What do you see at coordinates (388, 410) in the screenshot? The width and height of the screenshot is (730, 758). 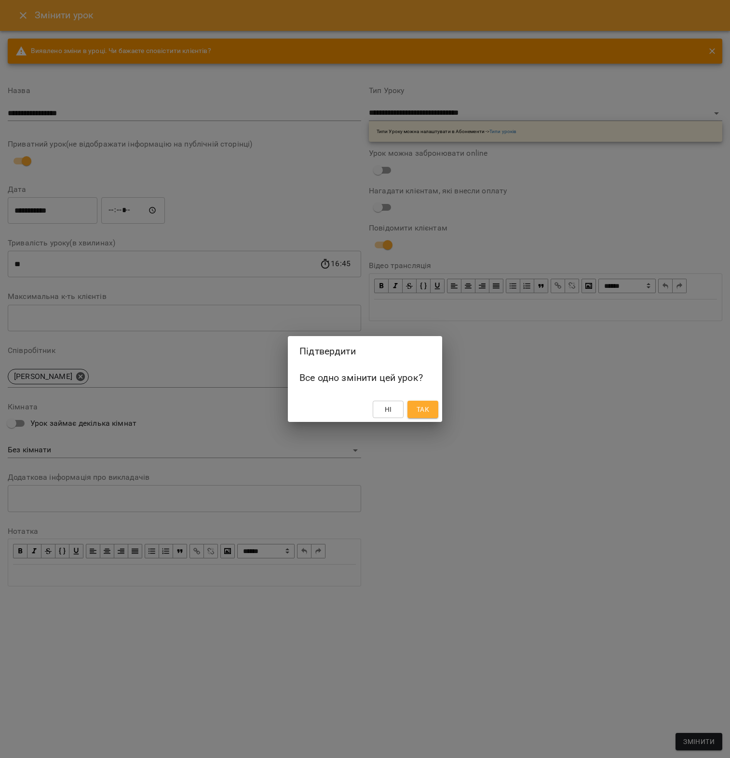 I see `span: Ні` at bounding box center [388, 410].